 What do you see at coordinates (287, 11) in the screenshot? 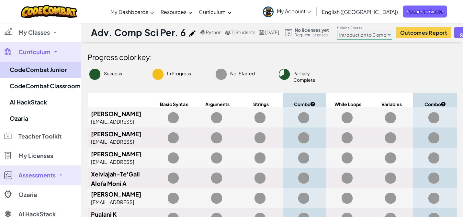
I see `a: My Account` at bounding box center [287, 11].